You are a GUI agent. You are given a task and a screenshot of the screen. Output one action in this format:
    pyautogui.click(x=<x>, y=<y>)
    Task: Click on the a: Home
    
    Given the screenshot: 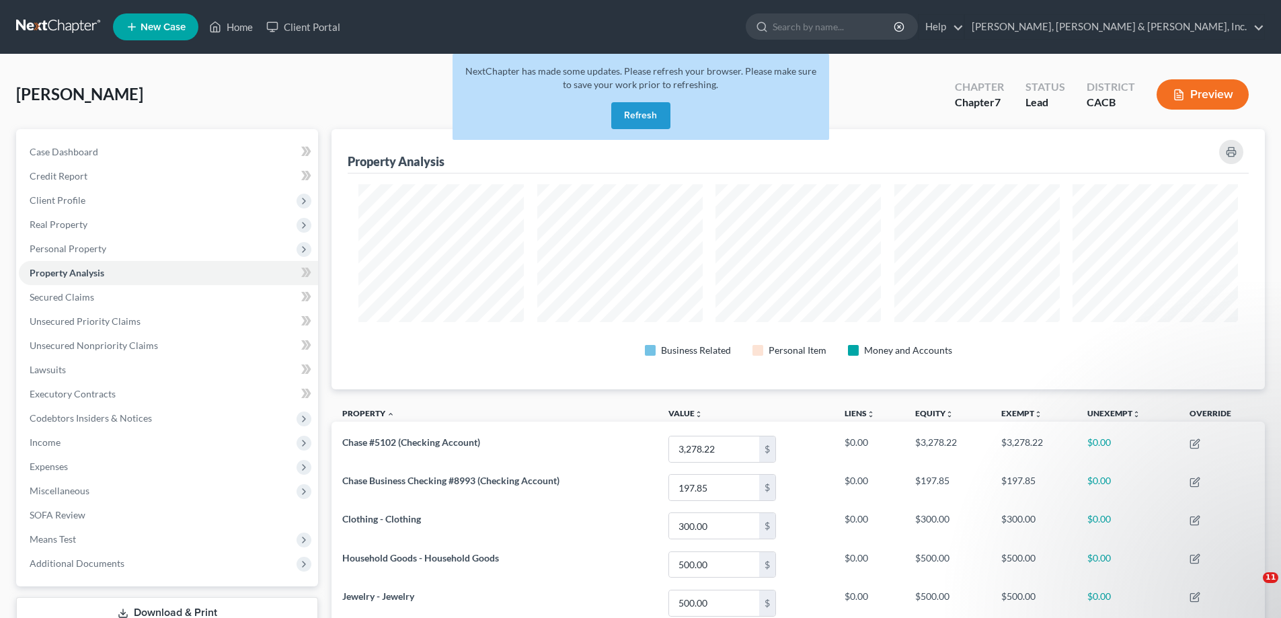 What is the action you would take?
    pyautogui.click(x=231, y=27)
    